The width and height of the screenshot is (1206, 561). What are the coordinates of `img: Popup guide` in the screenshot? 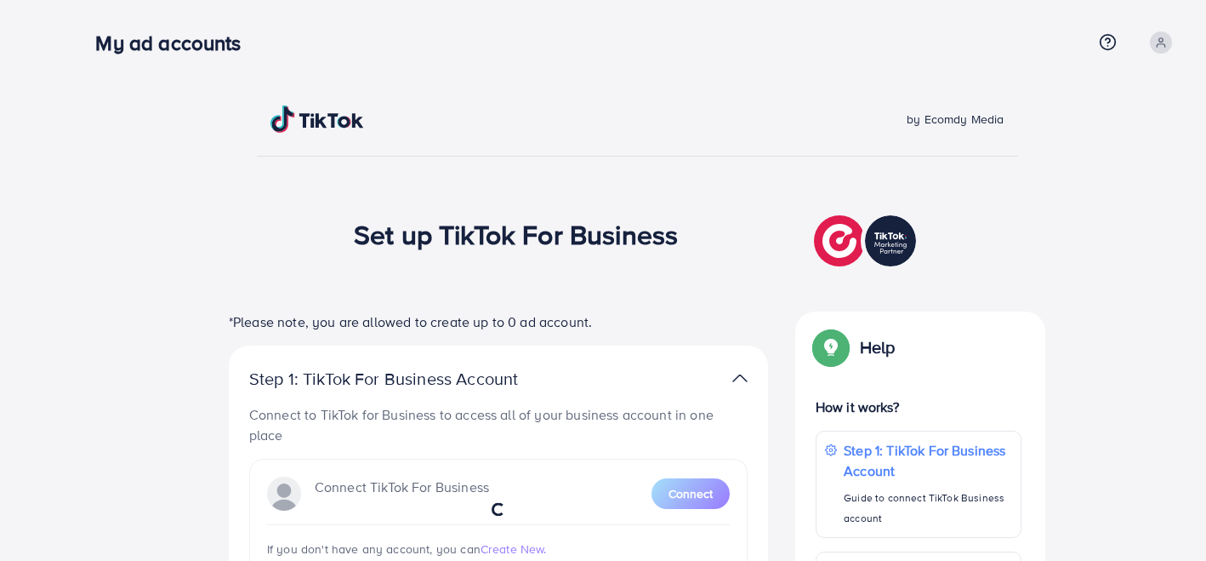 It's located at (831, 347).